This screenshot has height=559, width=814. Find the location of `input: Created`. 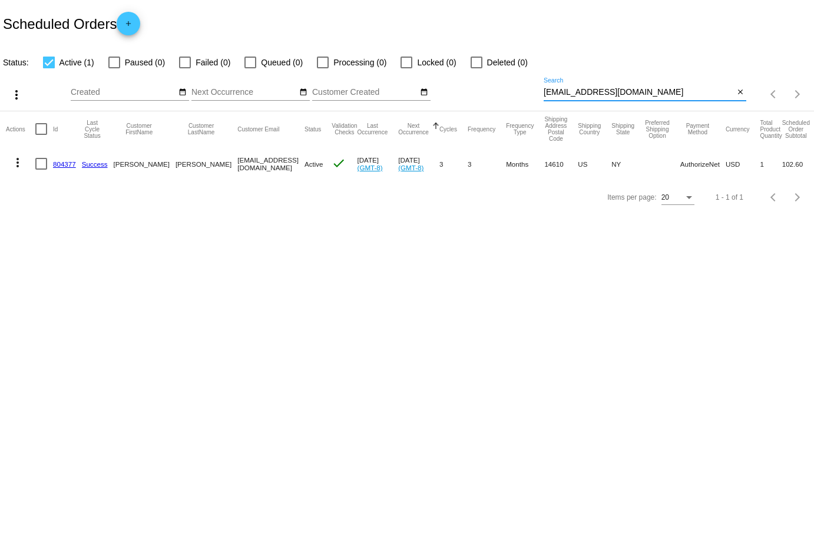

input: Created is located at coordinates (124, 92).